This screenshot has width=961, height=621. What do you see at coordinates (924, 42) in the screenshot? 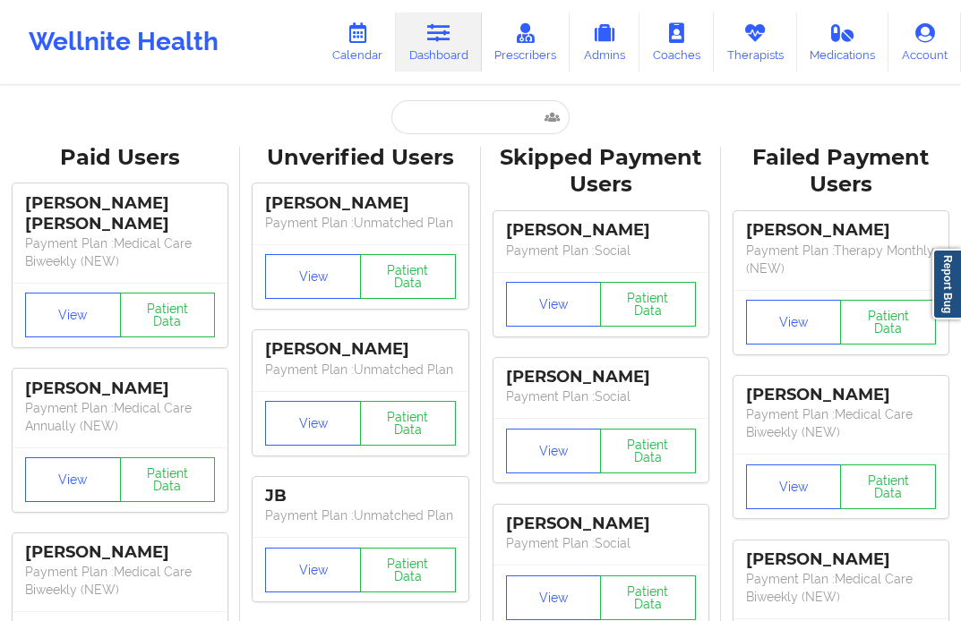
I see `a: Account` at bounding box center [924, 42].